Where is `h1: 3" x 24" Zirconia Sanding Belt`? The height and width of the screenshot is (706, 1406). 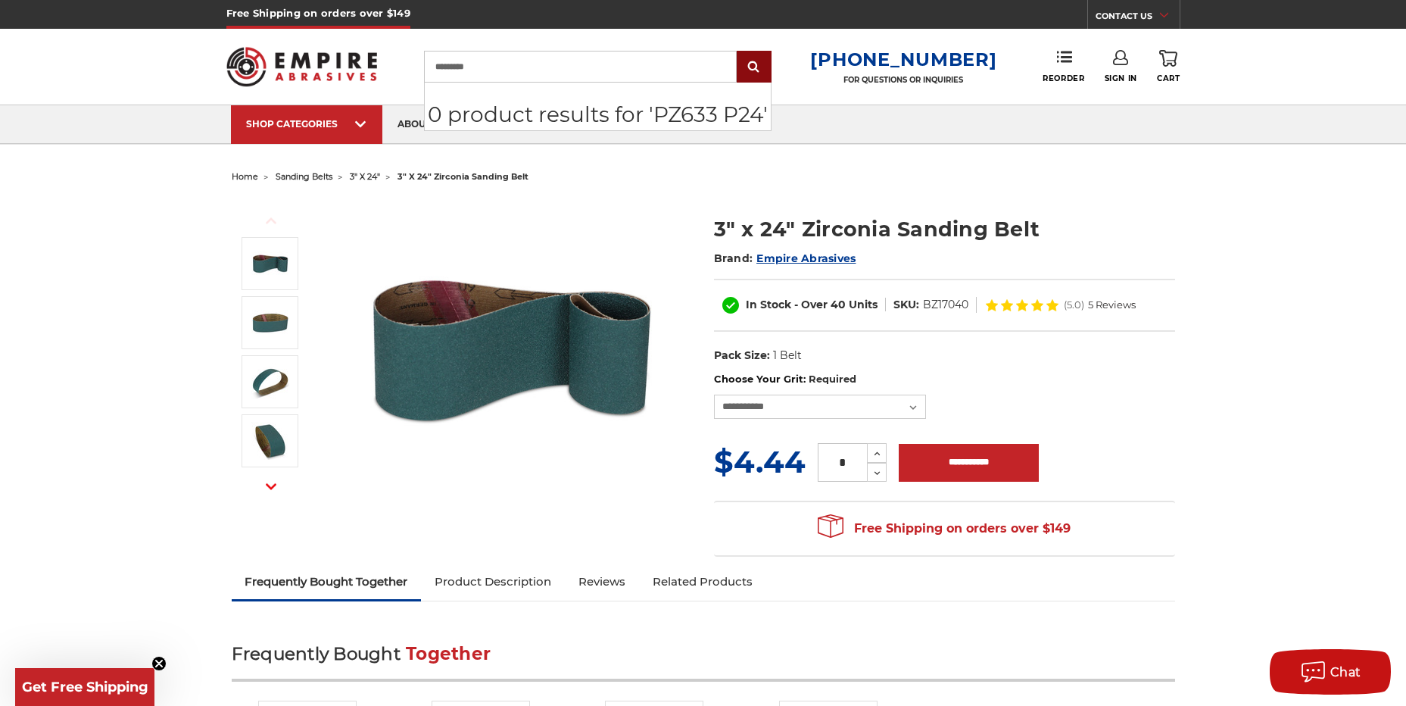 h1: 3" x 24" Zirconia Sanding Belt is located at coordinates (944, 229).